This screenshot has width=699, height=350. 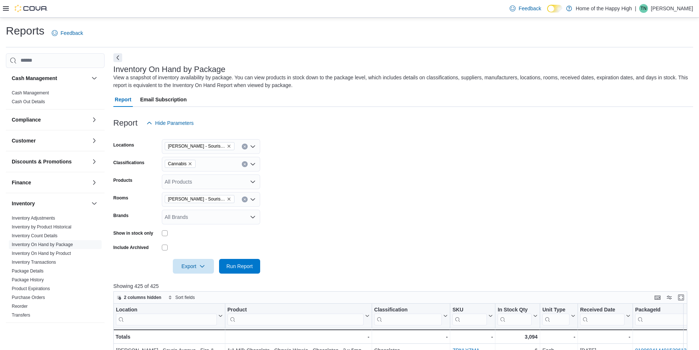 What do you see at coordinates (121, 198) in the screenshot?
I see `label: Rooms` at bounding box center [121, 198].